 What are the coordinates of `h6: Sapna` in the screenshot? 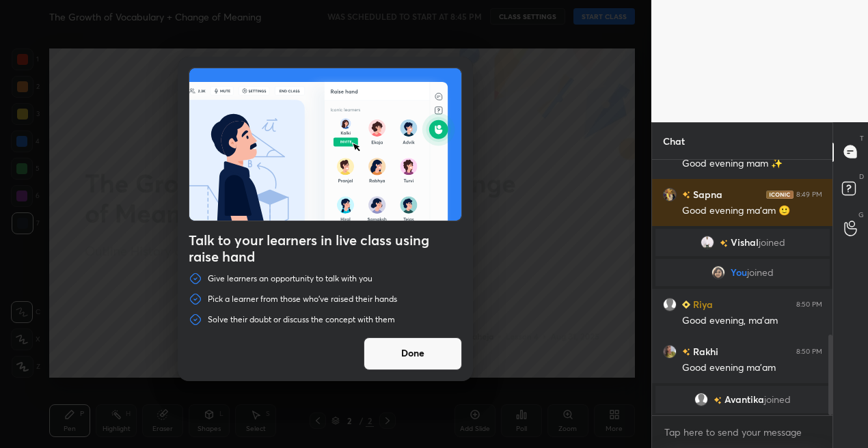 It's located at (706, 194).